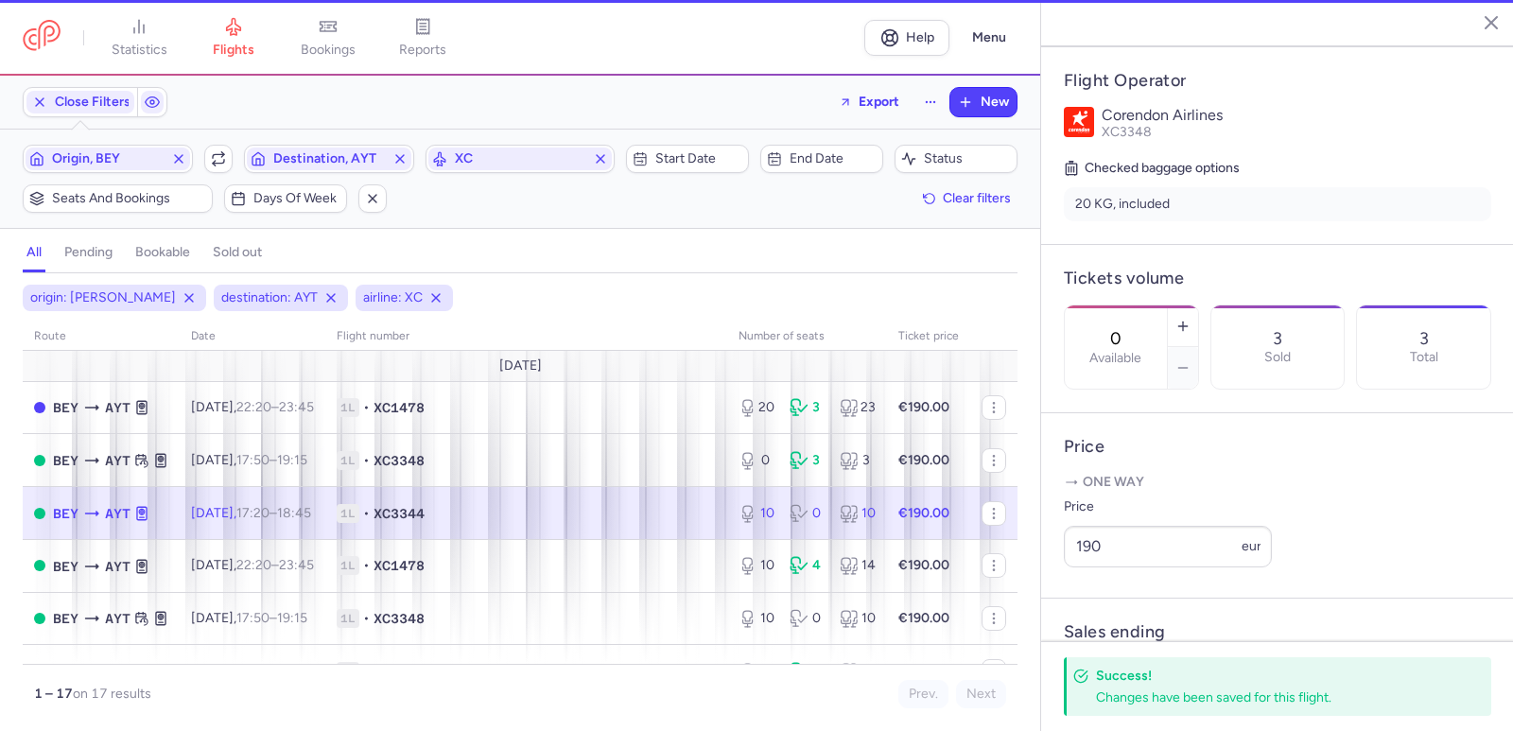 Image resolution: width=1513 pixels, height=731 pixels. What do you see at coordinates (1277, 204) in the screenshot?
I see `li: 20 KG, included` at bounding box center [1277, 204].